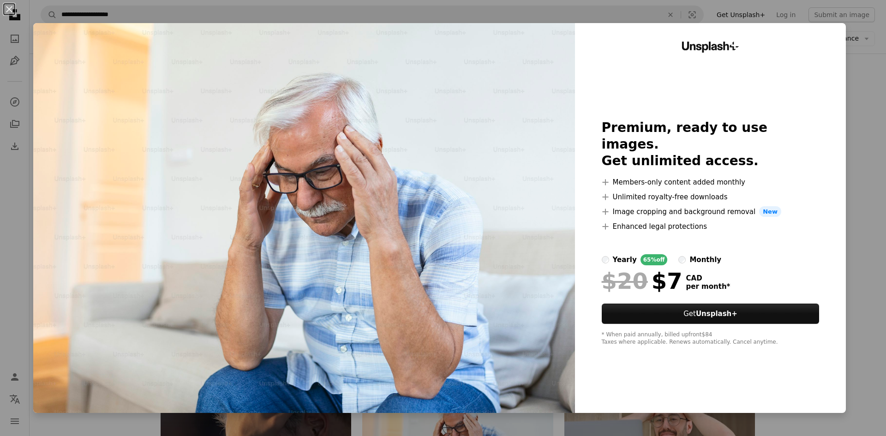 The width and height of the screenshot is (886, 436). What do you see at coordinates (717, 314) in the screenshot?
I see `strong: Unsplash+` at bounding box center [717, 314].